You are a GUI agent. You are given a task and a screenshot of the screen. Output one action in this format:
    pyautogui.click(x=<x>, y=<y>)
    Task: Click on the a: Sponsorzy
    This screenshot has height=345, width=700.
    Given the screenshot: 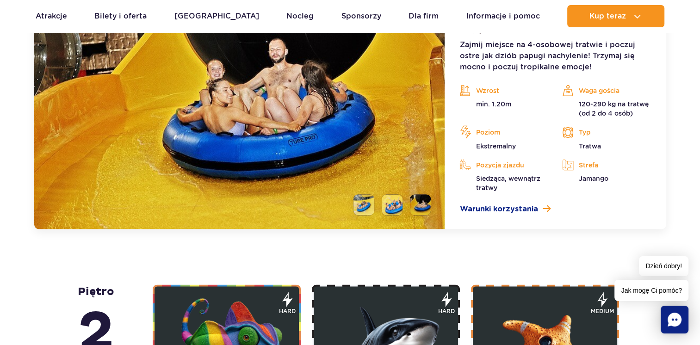 What is the action you would take?
    pyautogui.click(x=361, y=16)
    